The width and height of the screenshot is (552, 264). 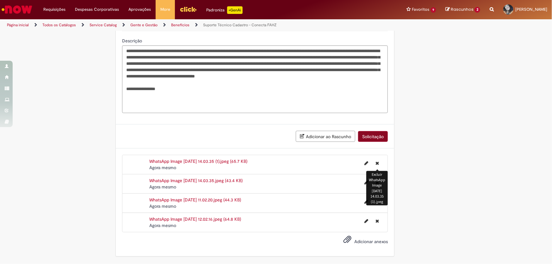 What do you see at coordinates (433, 10) in the screenshot?
I see `span: 9` at bounding box center [433, 10].